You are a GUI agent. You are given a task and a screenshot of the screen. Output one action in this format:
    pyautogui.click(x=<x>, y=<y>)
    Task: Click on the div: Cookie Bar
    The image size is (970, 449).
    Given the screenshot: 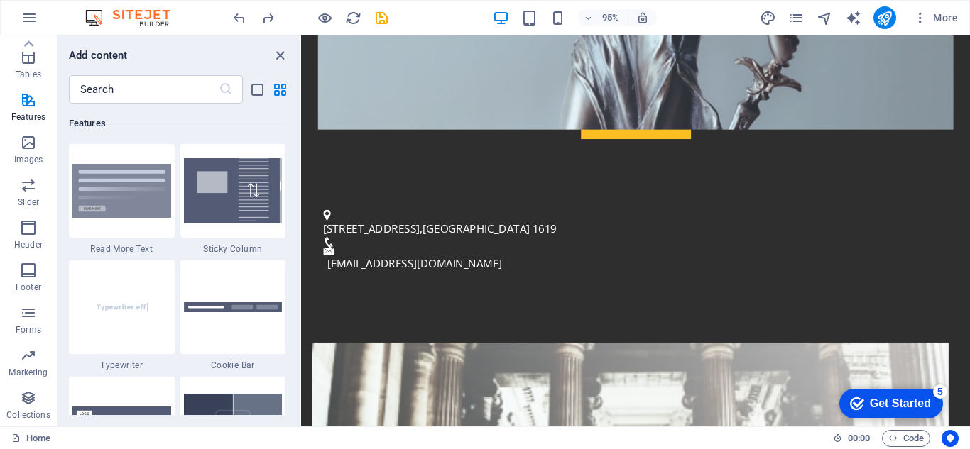 What is the action you would take?
    pyautogui.click(x=233, y=316)
    